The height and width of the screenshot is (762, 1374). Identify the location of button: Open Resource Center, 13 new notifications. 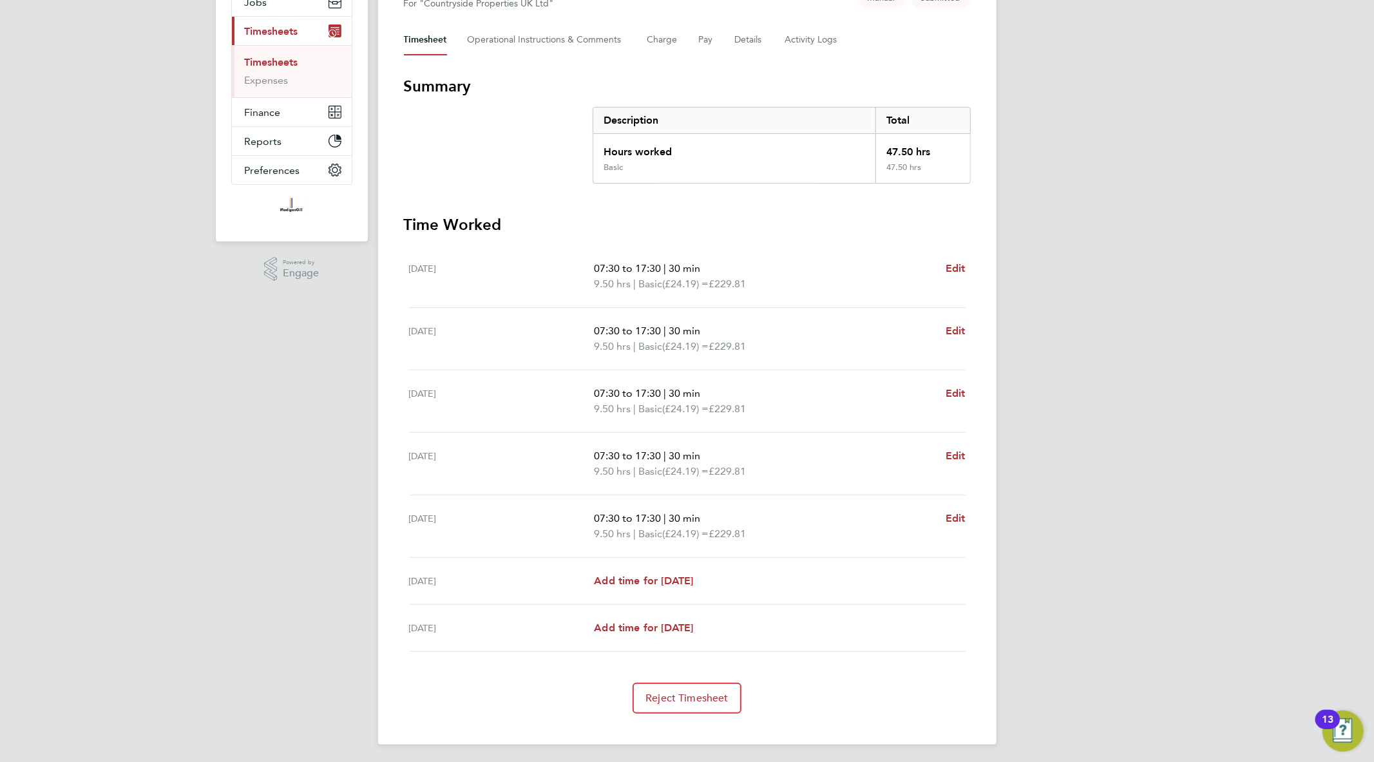
(1343, 731).